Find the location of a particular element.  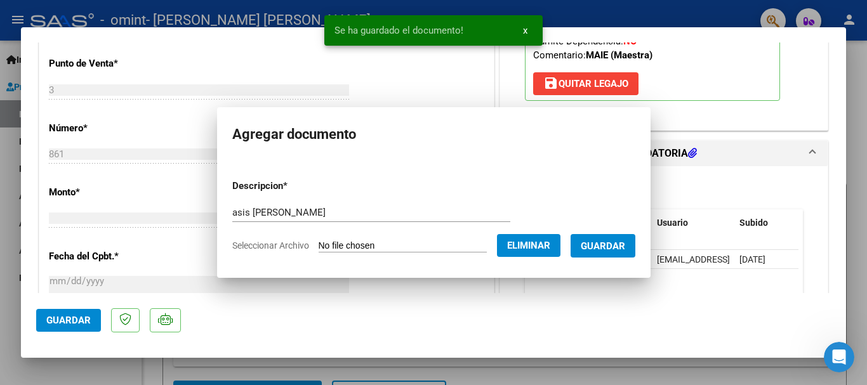

span: Comentario: is located at coordinates (593, 55).